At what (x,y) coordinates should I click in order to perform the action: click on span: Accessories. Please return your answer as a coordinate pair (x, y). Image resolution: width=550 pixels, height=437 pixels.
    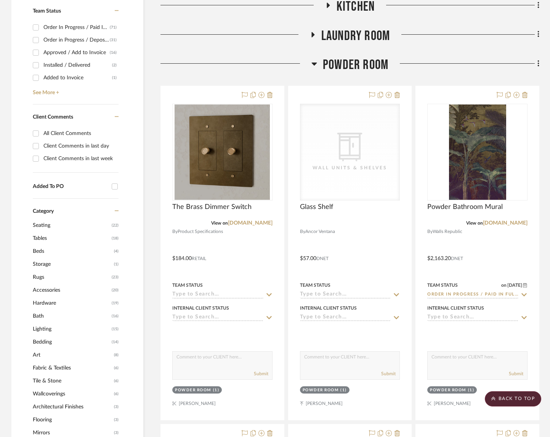
    Looking at the image, I should click on (71, 290).